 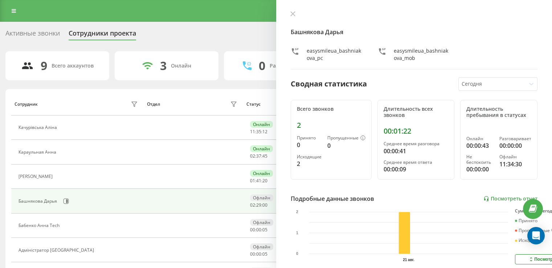 I want to click on a: Посмотреть отчет, so click(x=511, y=199).